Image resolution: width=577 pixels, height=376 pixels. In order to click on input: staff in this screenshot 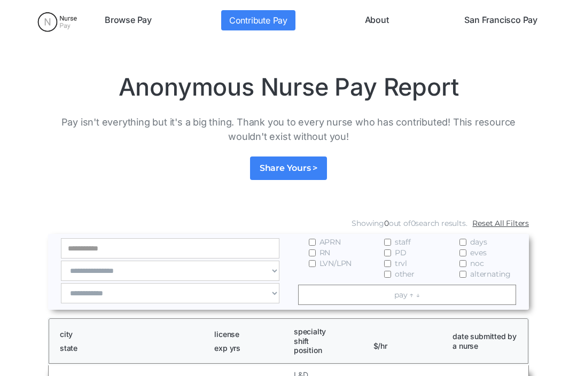, I will do `click(387, 242)`.